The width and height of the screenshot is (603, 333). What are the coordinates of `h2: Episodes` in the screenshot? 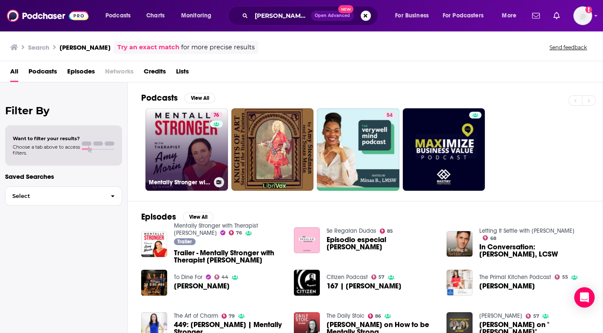 It's located at (159, 217).